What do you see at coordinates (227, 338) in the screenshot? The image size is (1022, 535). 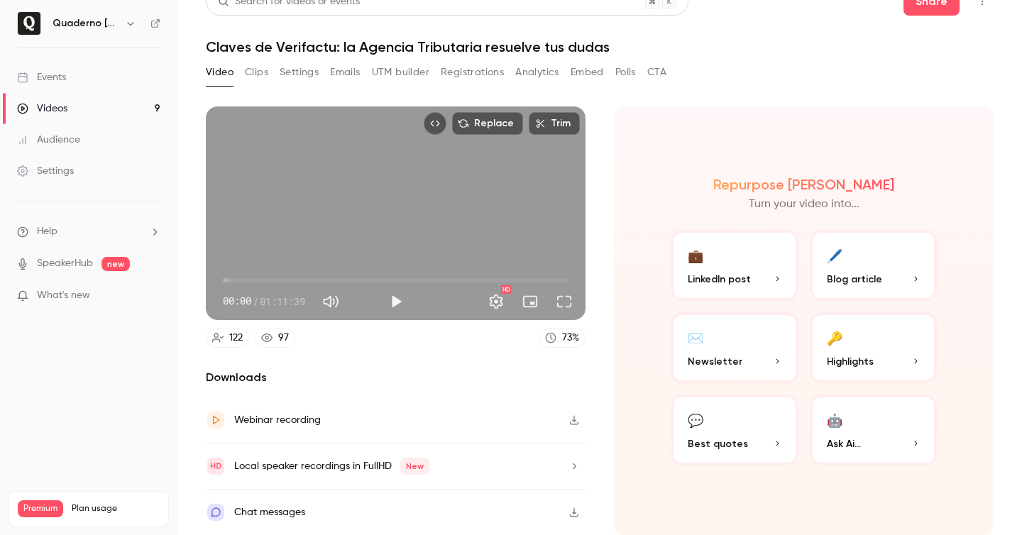 I see `a: 122` at bounding box center [227, 338].